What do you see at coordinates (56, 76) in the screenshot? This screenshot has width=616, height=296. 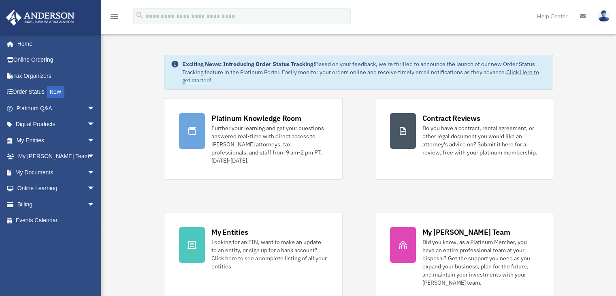 I see `a: Tax Organizers` at bounding box center [56, 76].